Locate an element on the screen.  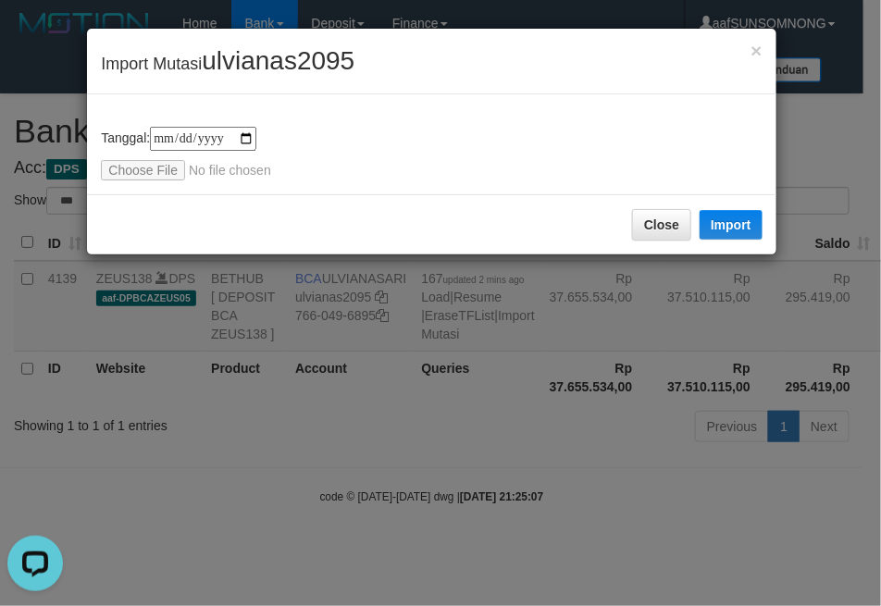
div: Tanggal: is located at coordinates (431, 154).